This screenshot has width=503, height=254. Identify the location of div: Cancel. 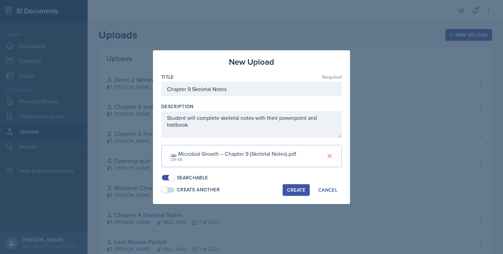
(328, 190).